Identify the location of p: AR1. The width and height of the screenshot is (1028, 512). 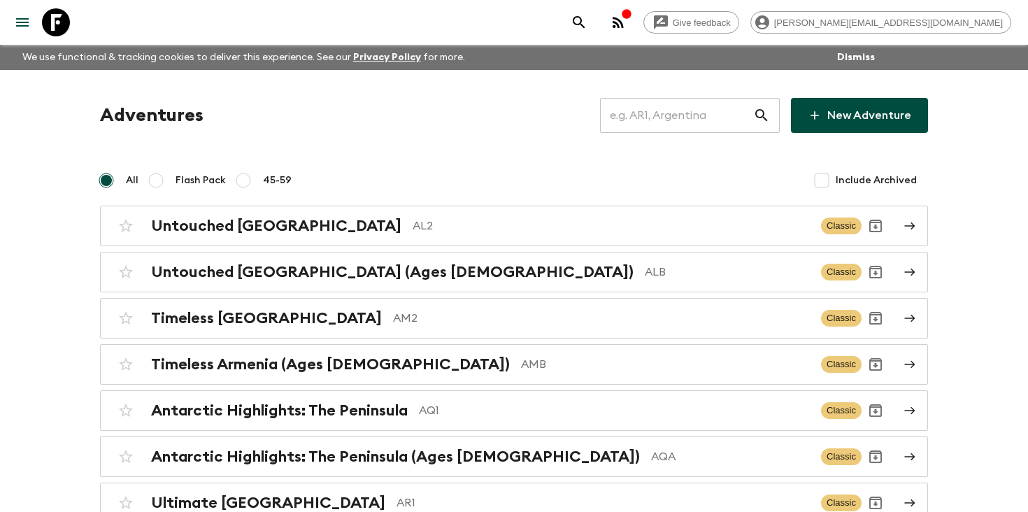
(603, 503).